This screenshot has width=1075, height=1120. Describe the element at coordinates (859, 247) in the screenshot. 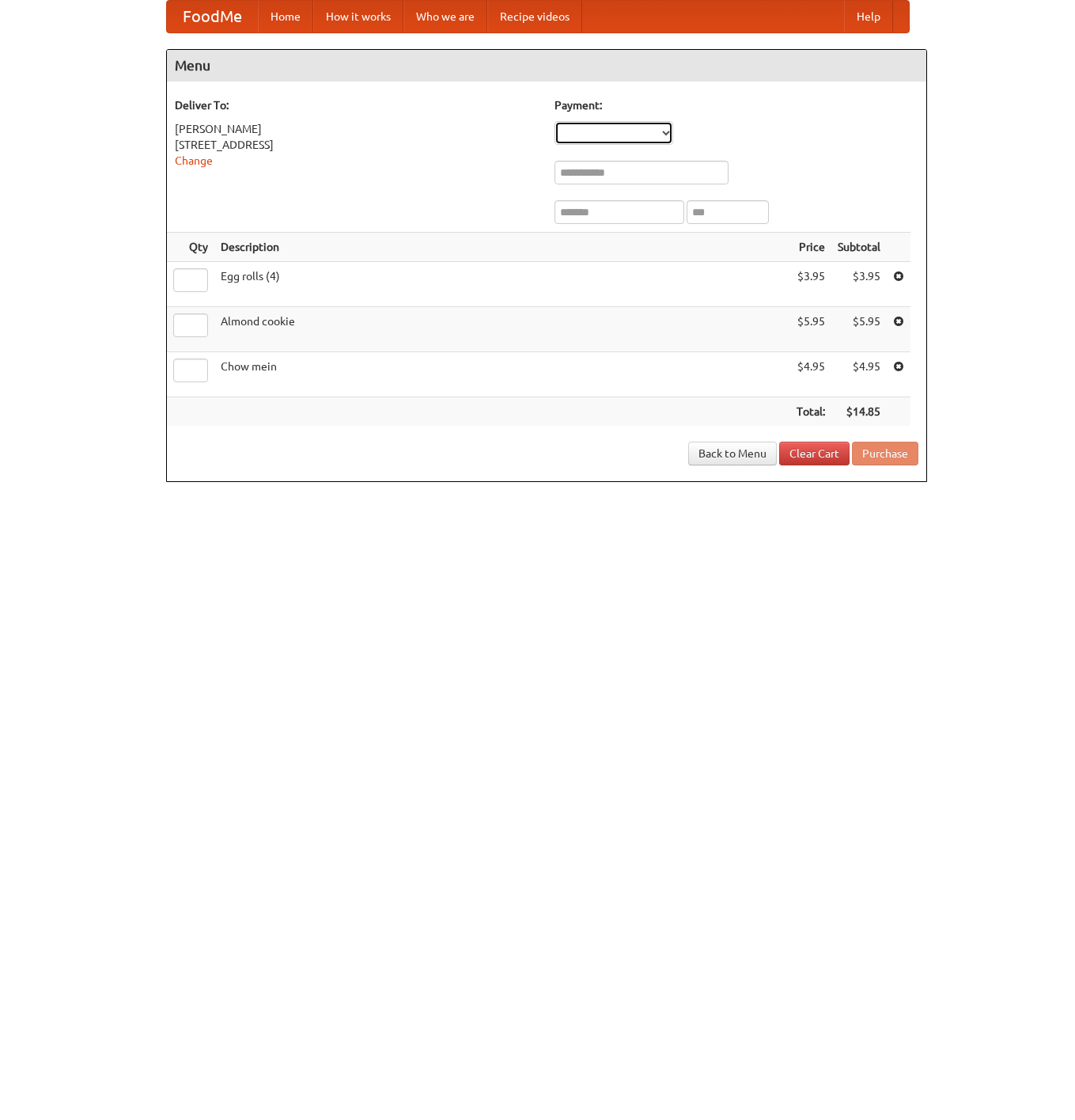

I see `th: Subtotal` at that location.